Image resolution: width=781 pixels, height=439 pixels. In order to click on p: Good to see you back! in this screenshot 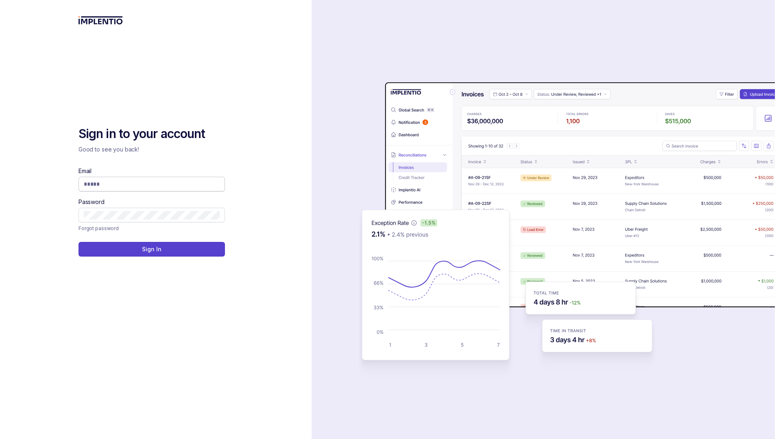, I will do `click(152, 149)`.